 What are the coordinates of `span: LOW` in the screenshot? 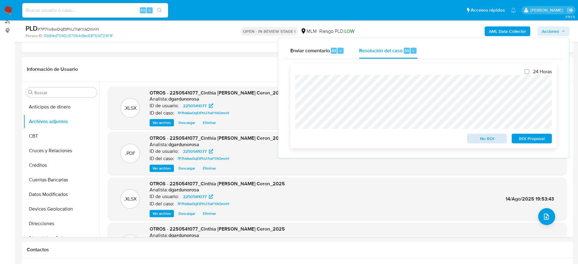 It's located at (350, 31).